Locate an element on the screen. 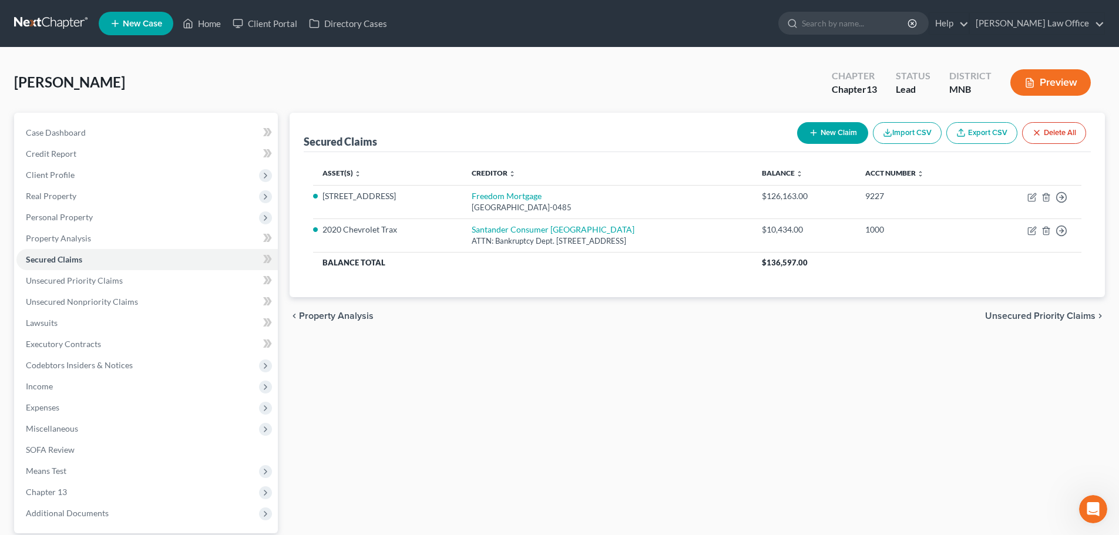  a: Credit Report is located at coordinates (147, 154).